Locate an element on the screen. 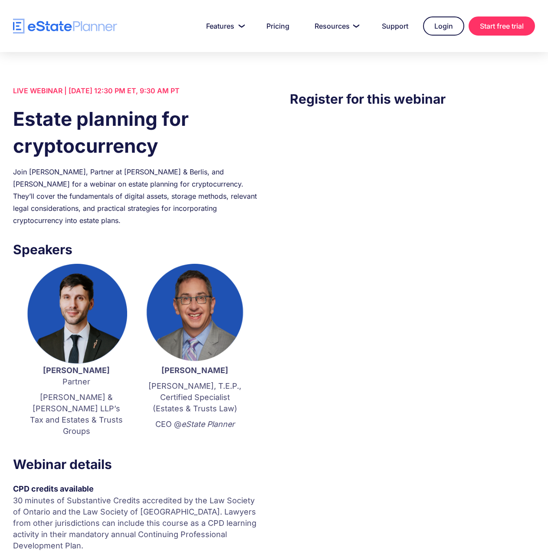 Image resolution: width=548 pixels, height=551 pixels. a: Pricing is located at coordinates (278, 26).